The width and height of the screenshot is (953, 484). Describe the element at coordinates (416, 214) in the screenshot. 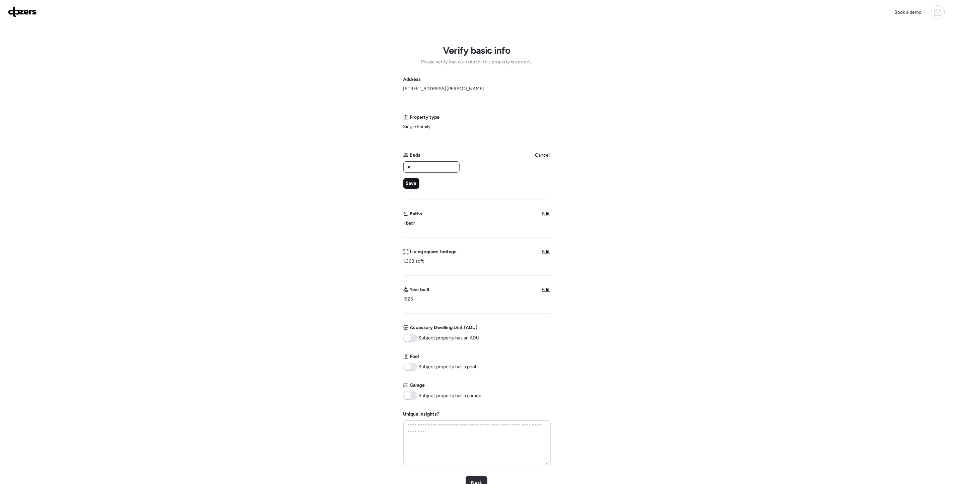

I see `span: Baths` at that location.